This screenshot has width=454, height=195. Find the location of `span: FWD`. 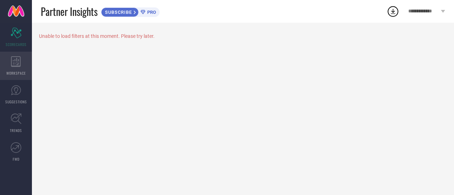

span: FWD is located at coordinates (16, 159).